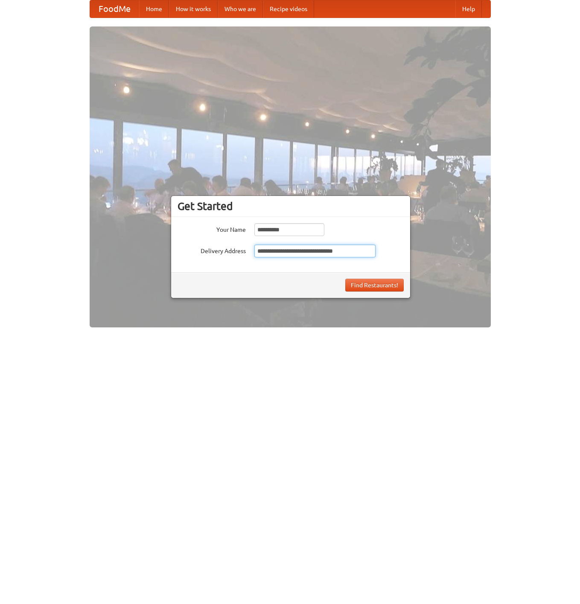  I want to click on a: Recipe videos, so click(288, 9).